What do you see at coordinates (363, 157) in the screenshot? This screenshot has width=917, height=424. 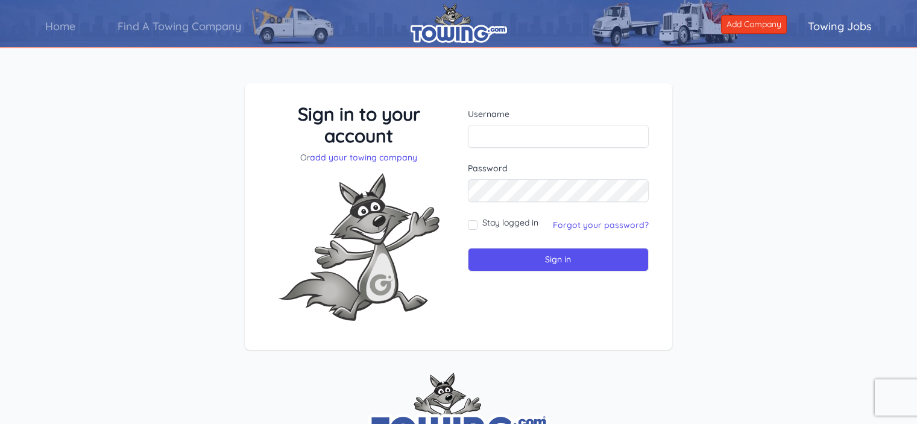 I see `a: add your towing company` at bounding box center [363, 157].